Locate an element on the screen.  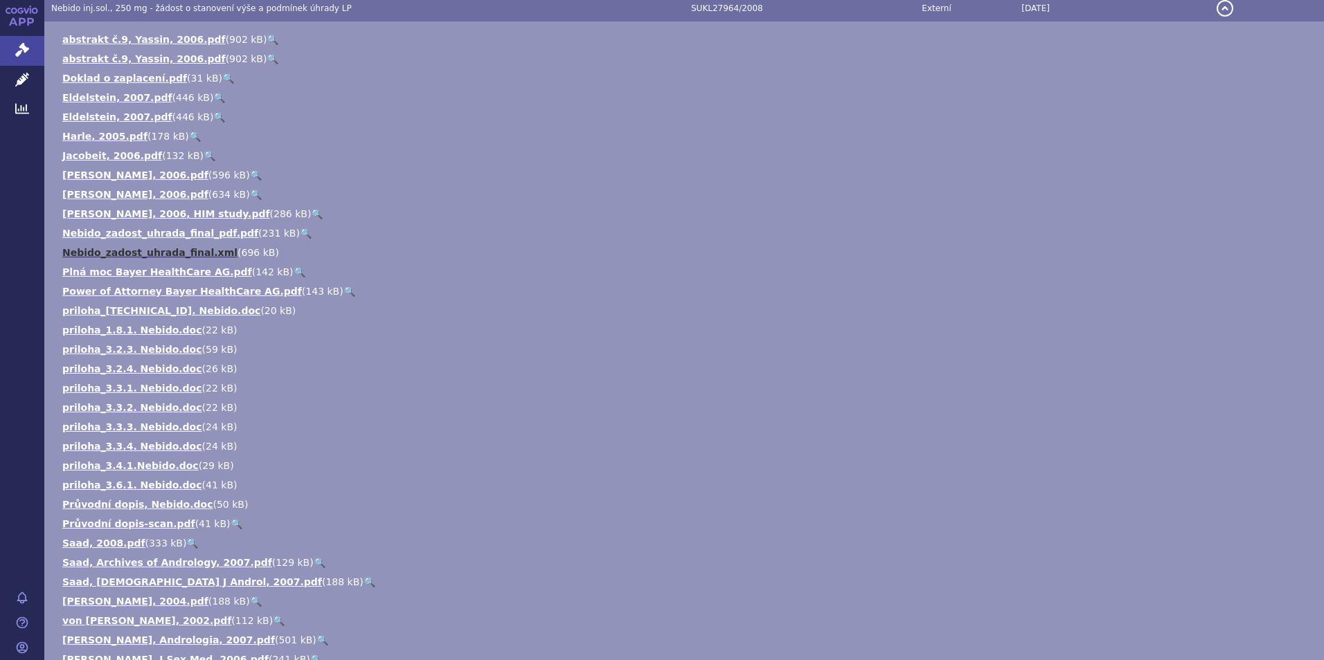
span: 24 kB is located at coordinates (219, 447).